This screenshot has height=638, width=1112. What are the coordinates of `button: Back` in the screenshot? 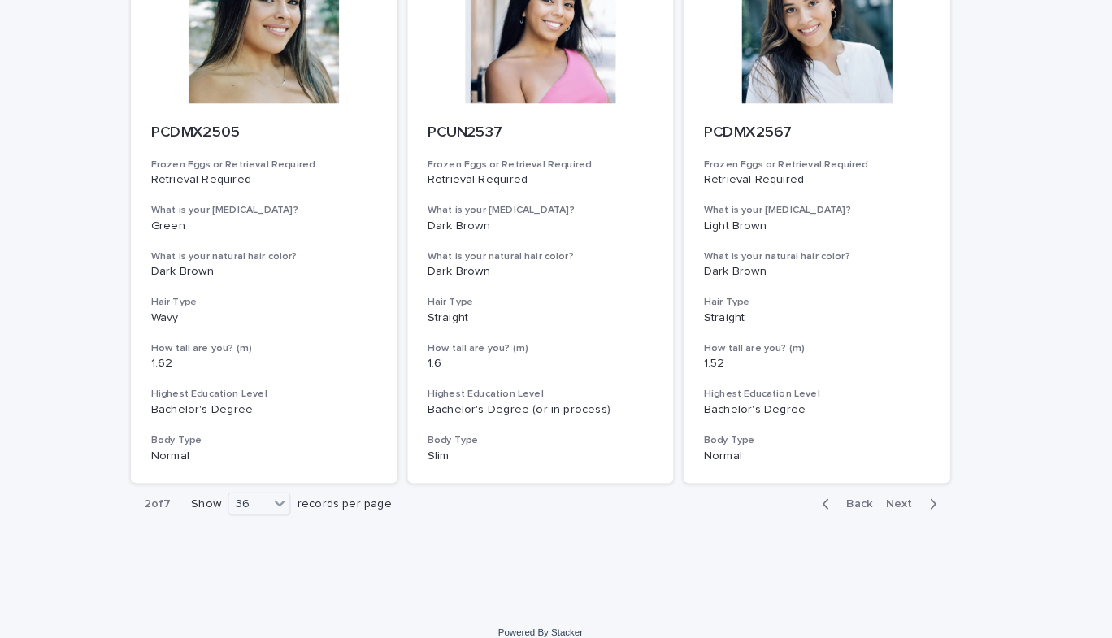 It's located at (851, 490).